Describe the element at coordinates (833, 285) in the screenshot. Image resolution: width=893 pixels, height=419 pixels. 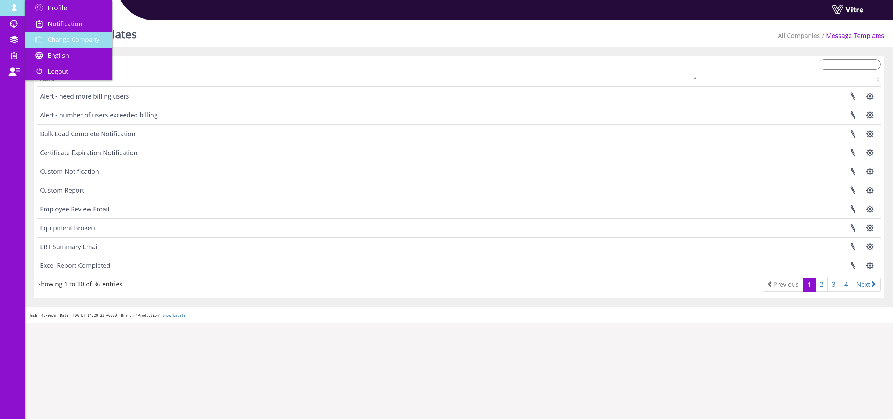
I see `a: 3` at that location.